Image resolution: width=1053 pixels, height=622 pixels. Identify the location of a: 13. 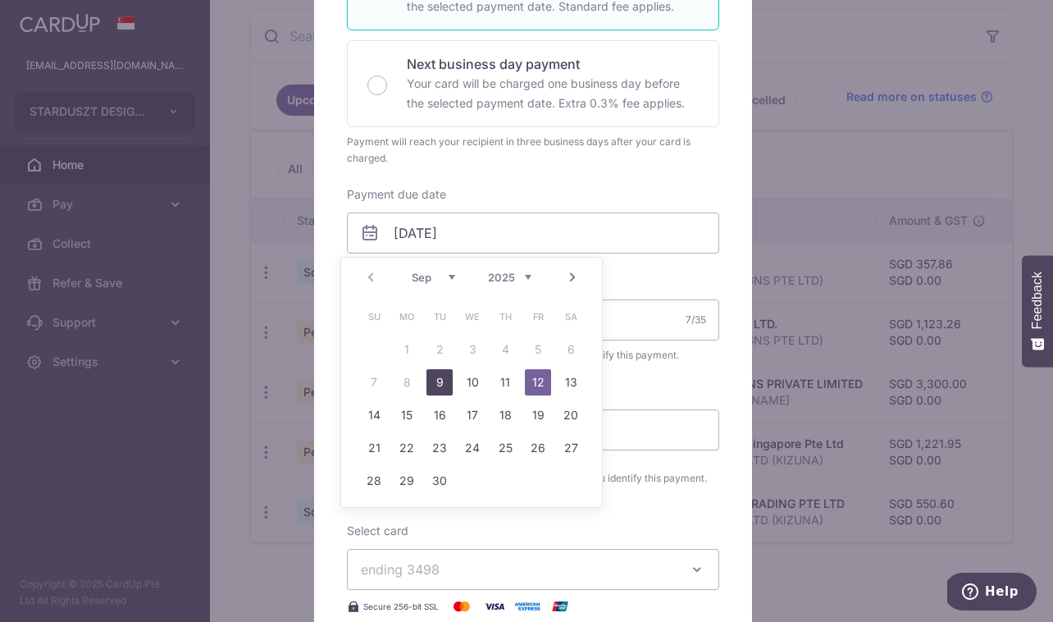
(571, 382).